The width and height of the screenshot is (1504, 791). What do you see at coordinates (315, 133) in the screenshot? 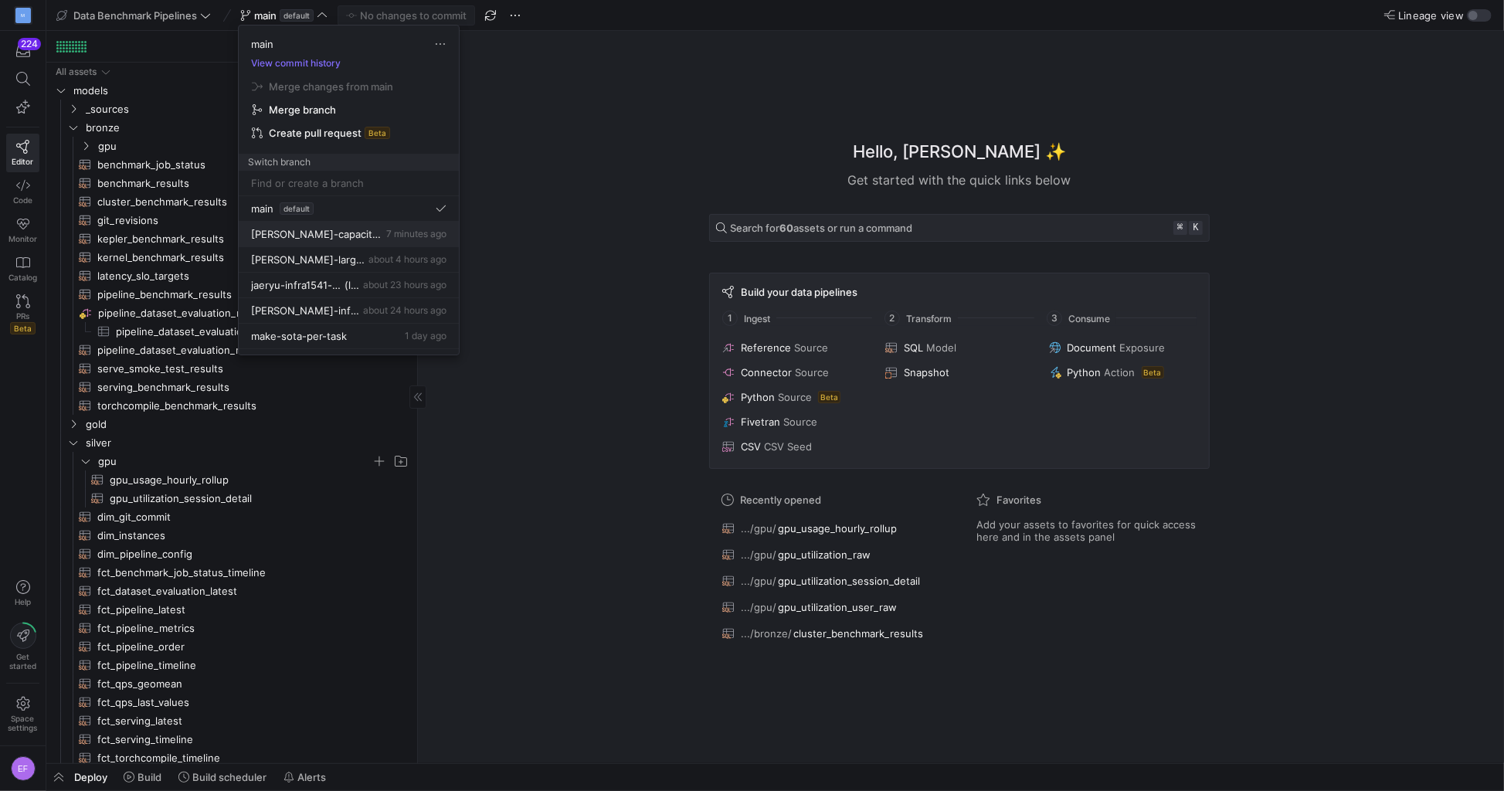
I see `span: Create pull request` at bounding box center [315, 133].